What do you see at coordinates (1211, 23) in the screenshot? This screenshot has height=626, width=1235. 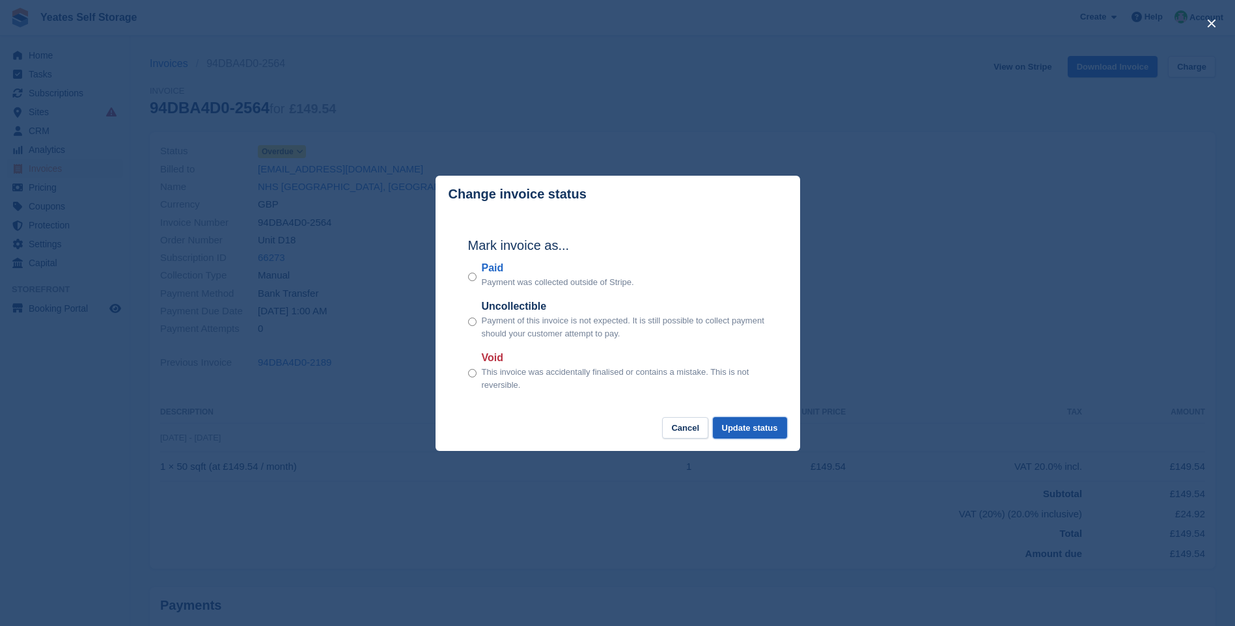 I see `button: close` at bounding box center [1211, 23].